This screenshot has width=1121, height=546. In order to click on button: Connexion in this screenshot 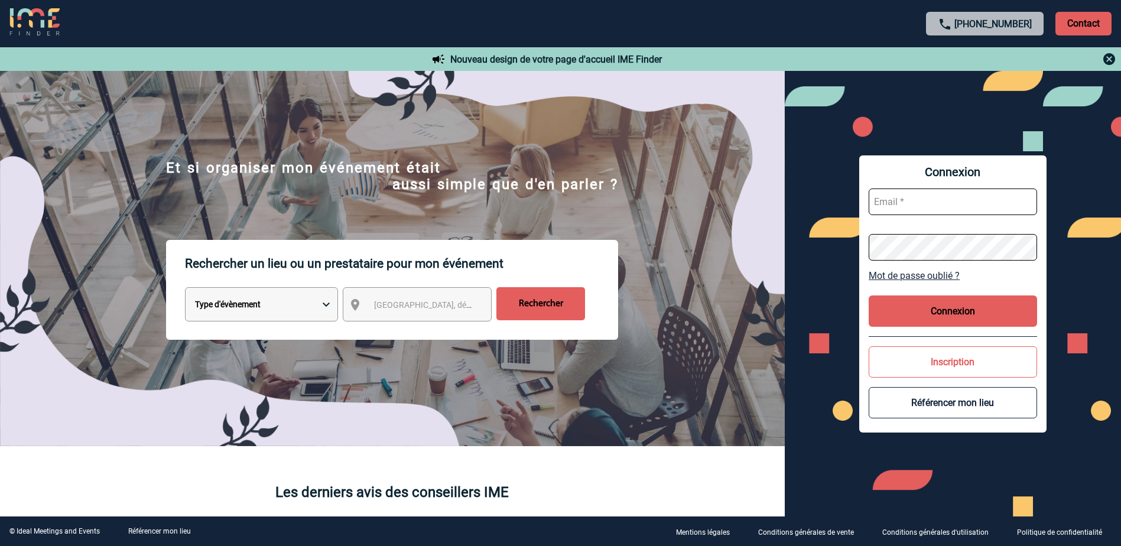, I will do `click(952, 311)`.